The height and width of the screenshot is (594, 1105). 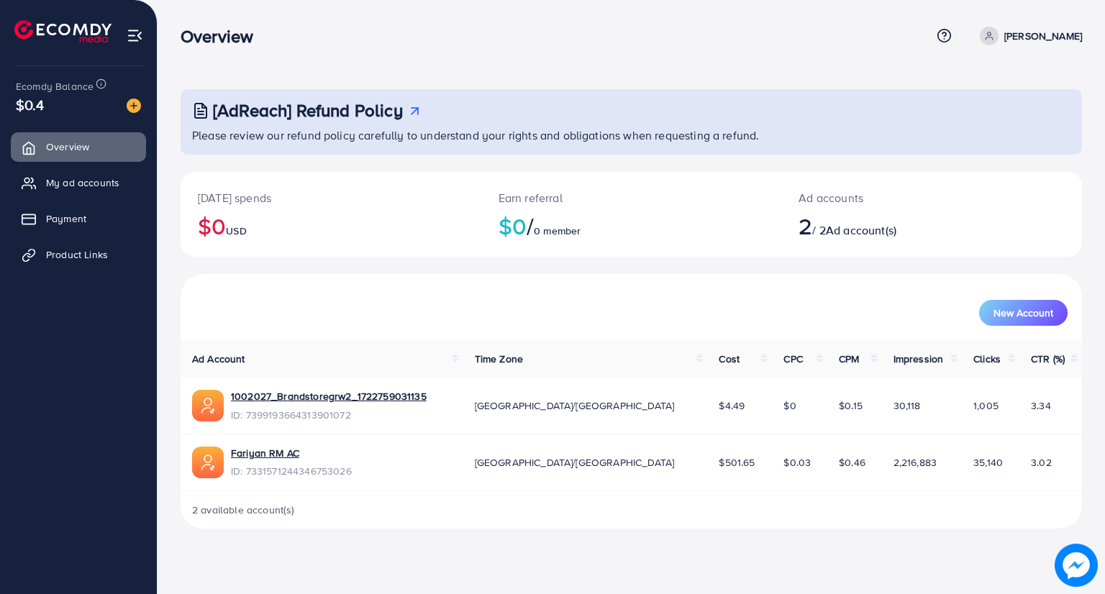 I want to click on span: CPM, so click(x=849, y=359).